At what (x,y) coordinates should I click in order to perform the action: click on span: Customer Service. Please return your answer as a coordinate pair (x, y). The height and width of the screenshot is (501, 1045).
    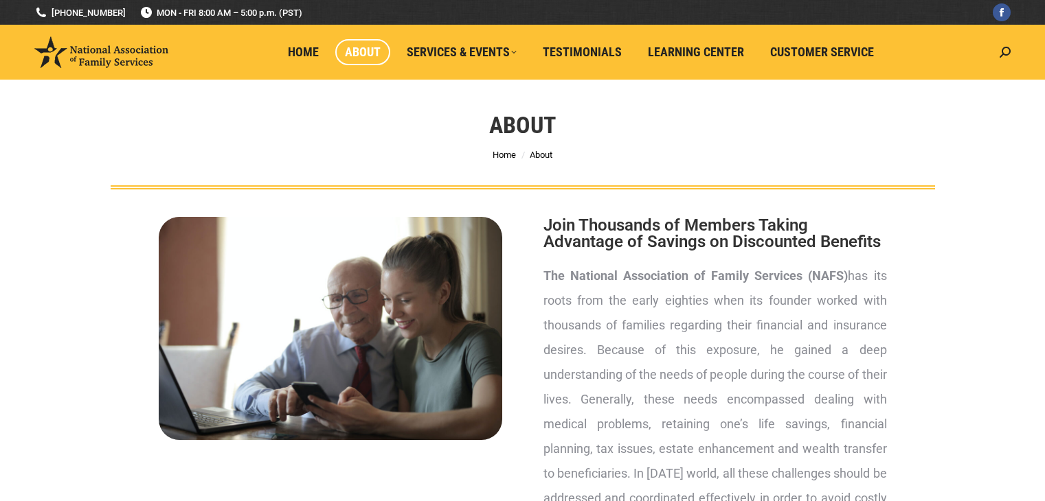
    Looking at the image, I should click on (821, 52).